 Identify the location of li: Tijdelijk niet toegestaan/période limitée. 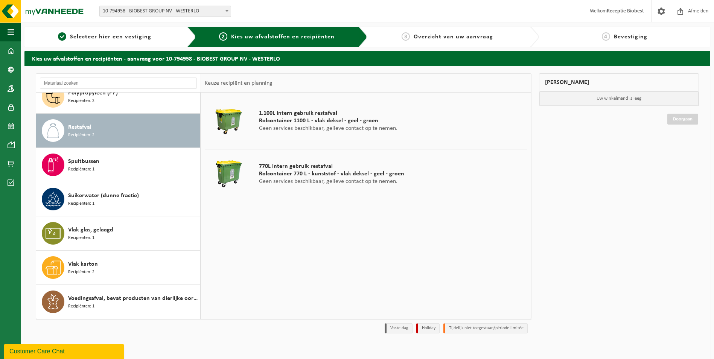
(486, 328).